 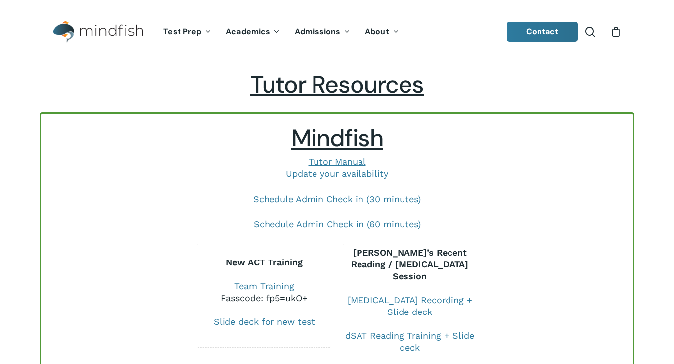 What do you see at coordinates (337, 138) in the screenshot?
I see `span: Mindfish` at bounding box center [337, 138].